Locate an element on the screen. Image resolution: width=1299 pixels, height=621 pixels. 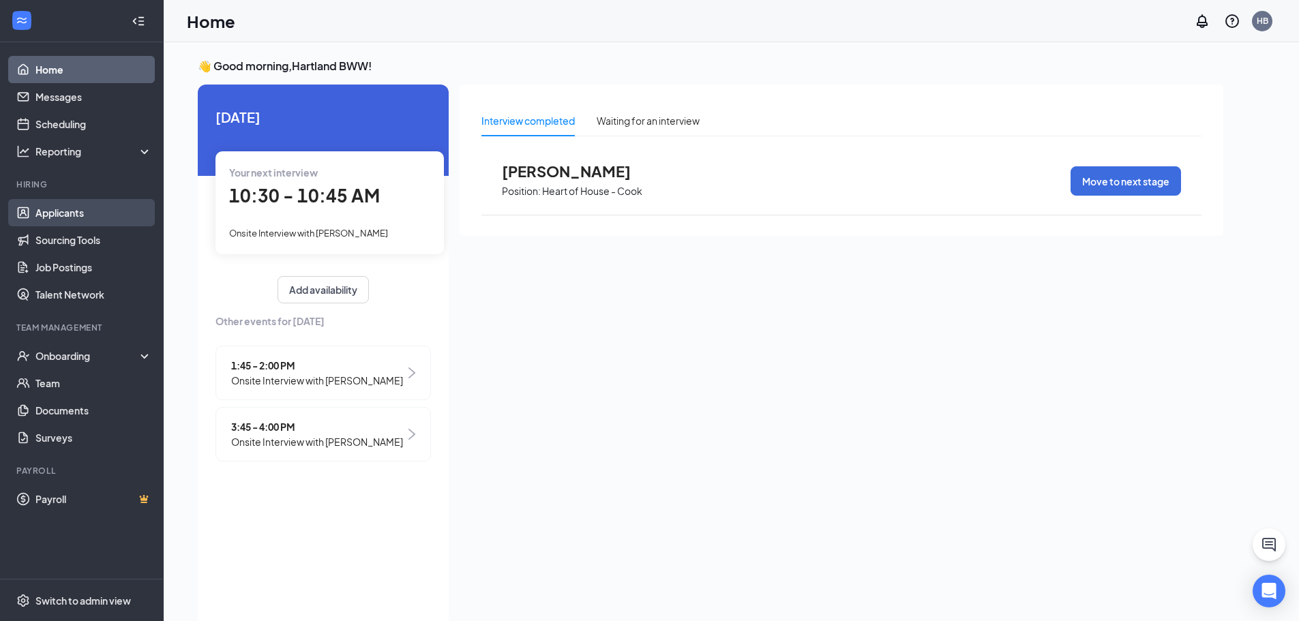
h1: Home is located at coordinates (211, 21).